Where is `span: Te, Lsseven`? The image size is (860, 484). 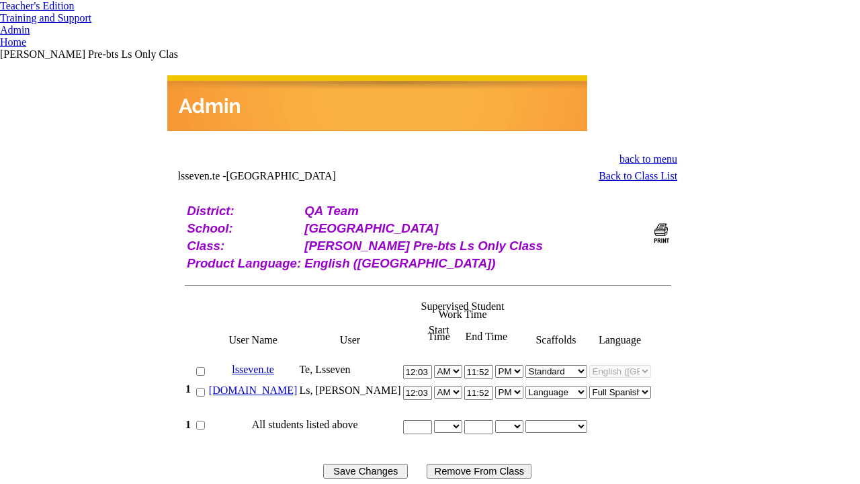 span: Te, Lsseven is located at coordinates (325, 369).